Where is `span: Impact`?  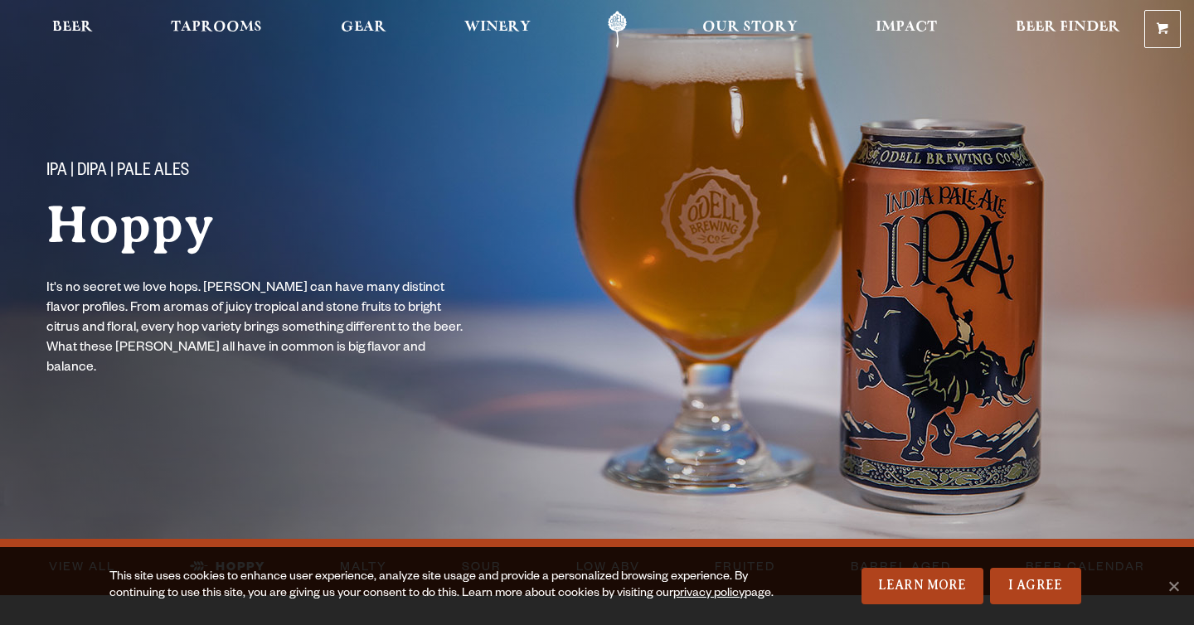
span: Impact is located at coordinates (906, 27).